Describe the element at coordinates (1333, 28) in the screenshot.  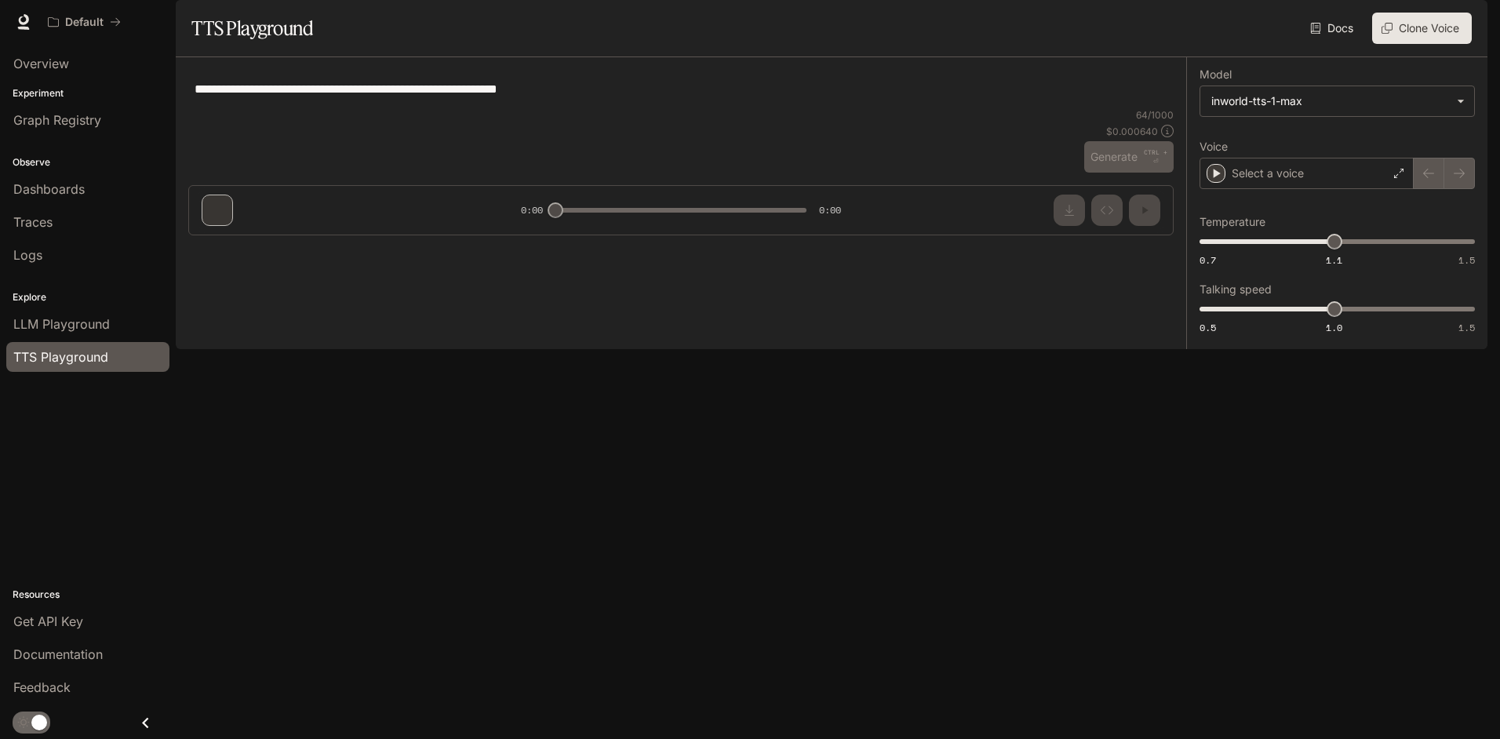
I see `a: Docs` at that location.